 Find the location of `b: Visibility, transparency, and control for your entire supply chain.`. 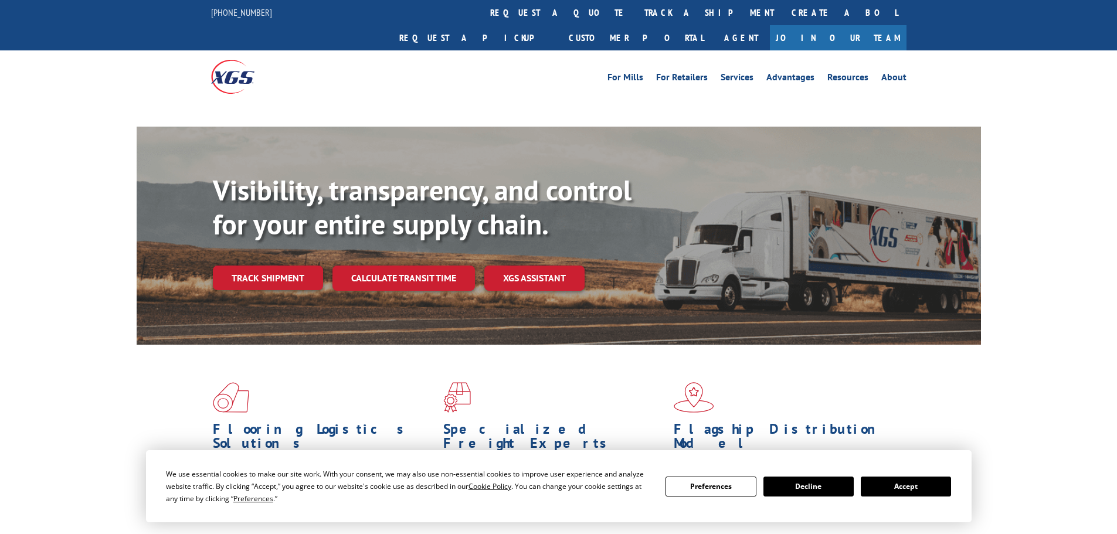

b: Visibility, transparency, and control for your entire supply chain. is located at coordinates (422, 207).